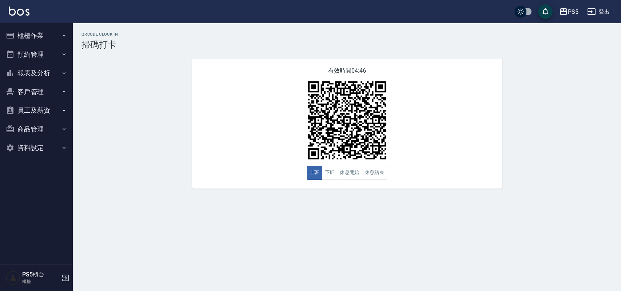 This screenshot has width=621, height=291. What do you see at coordinates (314, 173) in the screenshot?
I see `button: 上班` at bounding box center [314, 173].